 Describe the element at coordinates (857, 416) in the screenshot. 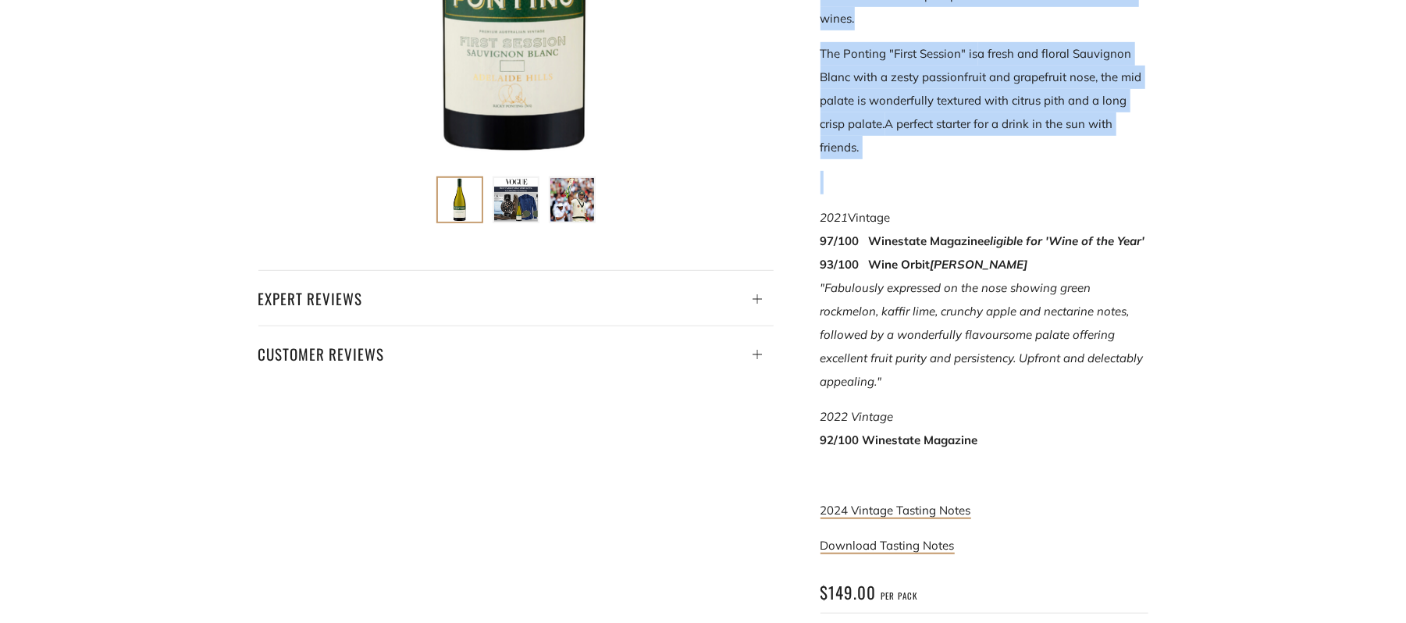

I see `span: 2022 Vintage` at that location.